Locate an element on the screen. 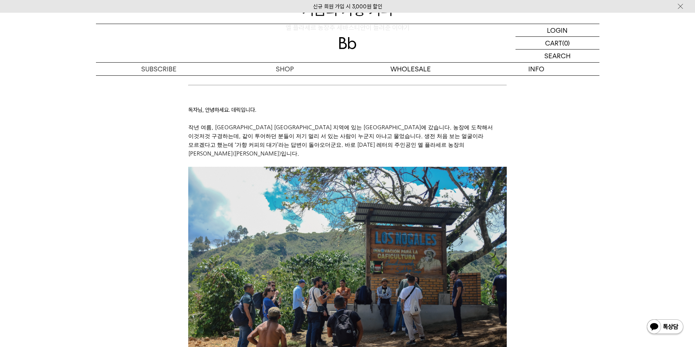 Image resolution: width=695 pixels, height=347 pixels. p: SUBSCRIBE is located at coordinates (159, 69).